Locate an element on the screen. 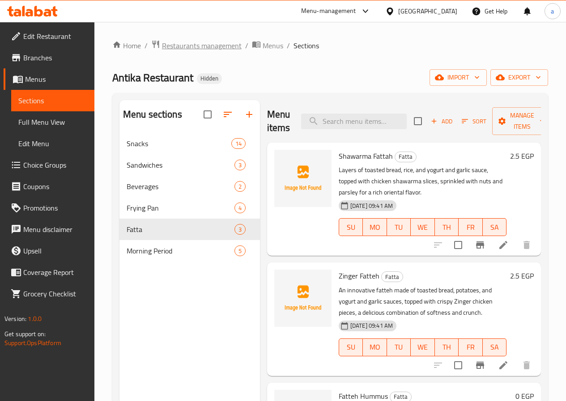 This screenshot has height=401, width=566. div: Snacks14 is located at coordinates (190, 144).